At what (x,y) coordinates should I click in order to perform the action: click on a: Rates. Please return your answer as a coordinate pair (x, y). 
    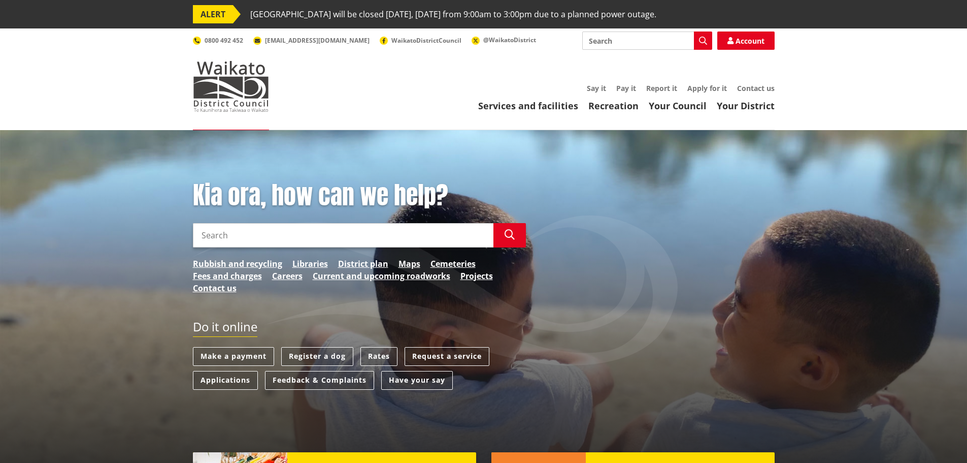
    Looking at the image, I should click on (379, 356).